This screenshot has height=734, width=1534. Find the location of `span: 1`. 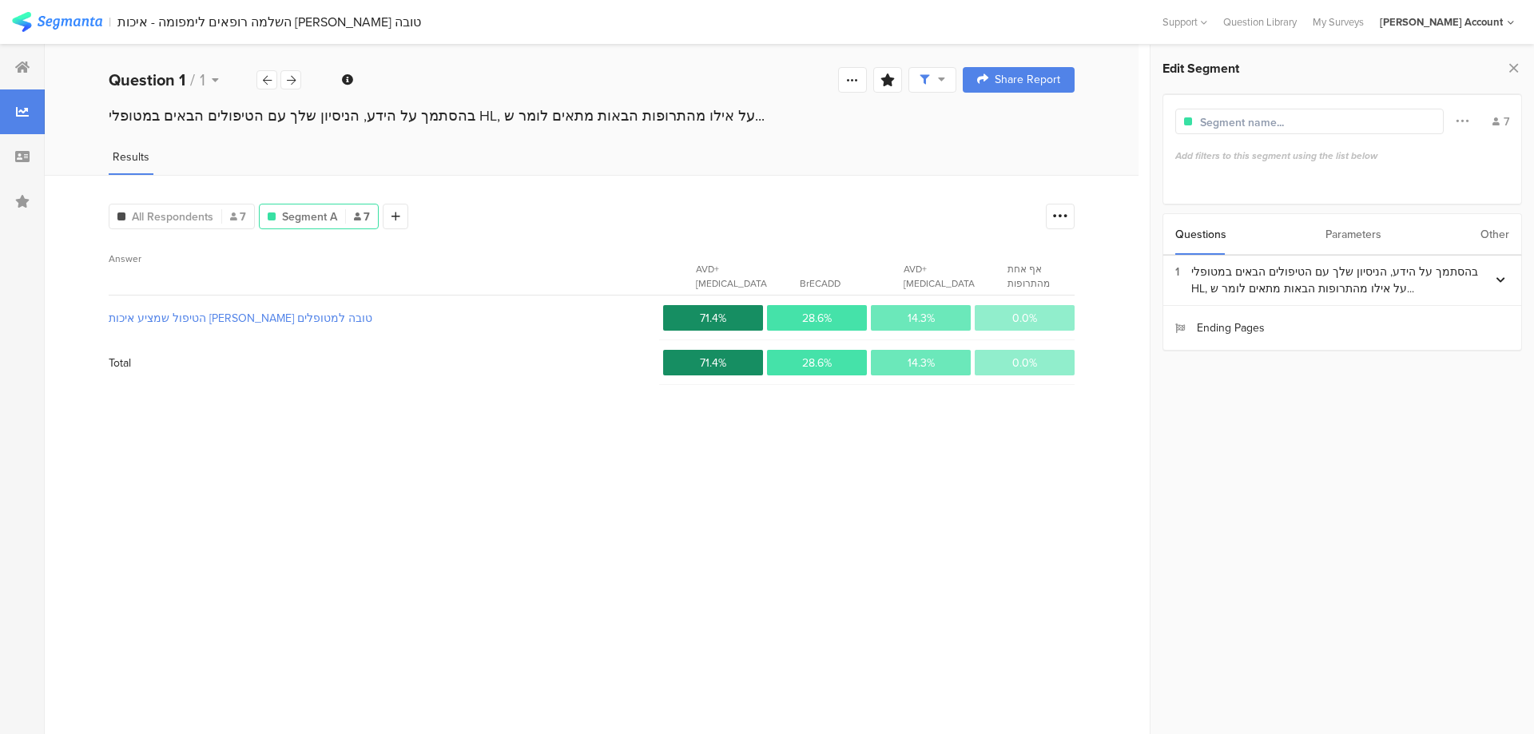

span: 1 is located at coordinates (202, 80).